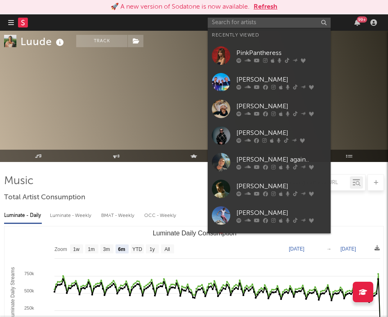  What do you see at coordinates (137, 249) in the screenshot?
I see `text: YTD` at bounding box center [137, 249].